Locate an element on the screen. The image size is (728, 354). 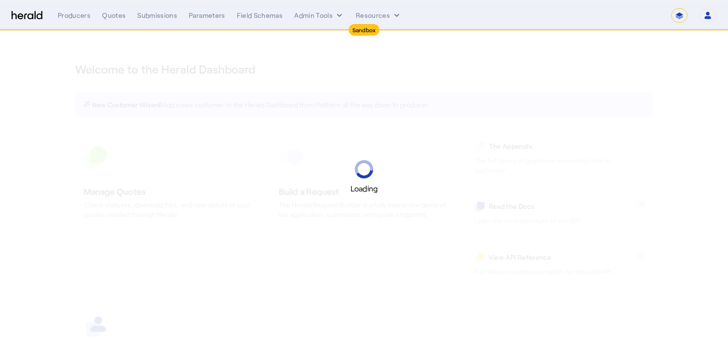
div: Quotes is located at coordinates (114, 15).